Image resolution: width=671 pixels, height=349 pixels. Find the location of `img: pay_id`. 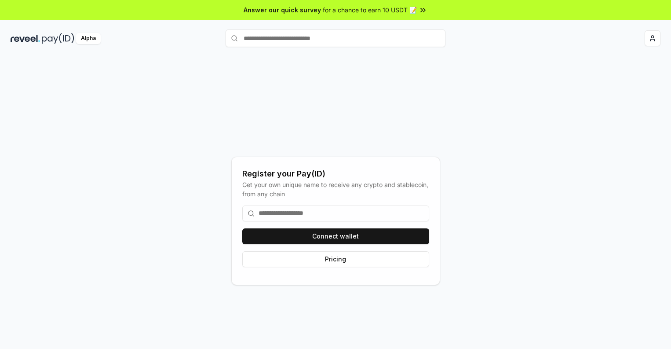

img: pay_id is located at coordinates (58, 38).